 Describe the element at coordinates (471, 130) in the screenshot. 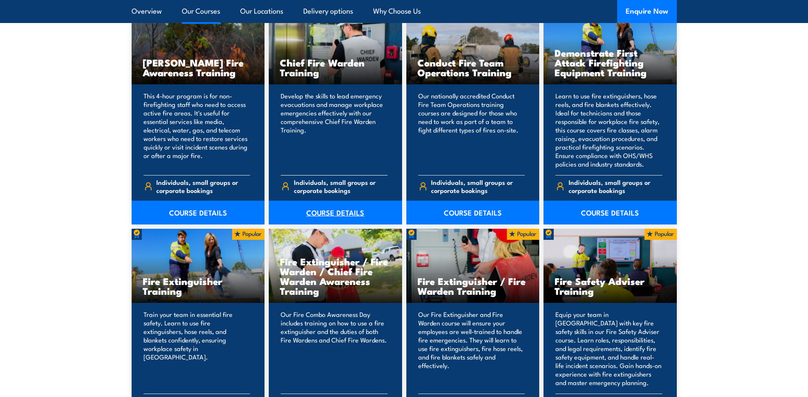

I see `p: Our nationally accredited Conduct Fire Team Operations training courses are designed for those wh...` at that location.